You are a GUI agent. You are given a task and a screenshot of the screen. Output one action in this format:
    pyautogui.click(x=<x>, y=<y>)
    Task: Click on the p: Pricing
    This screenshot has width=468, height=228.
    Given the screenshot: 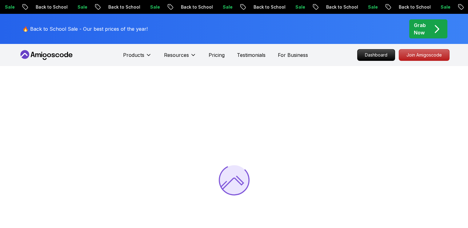 What is the action you would take?
    pyautogui.click(x=217, y=55)
    